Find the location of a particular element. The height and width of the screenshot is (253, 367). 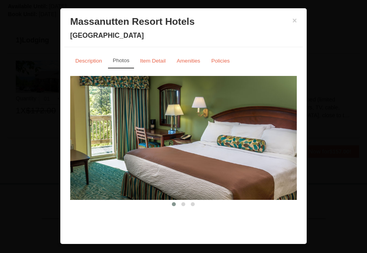

a: Policies is located at coordinates (220, 61).